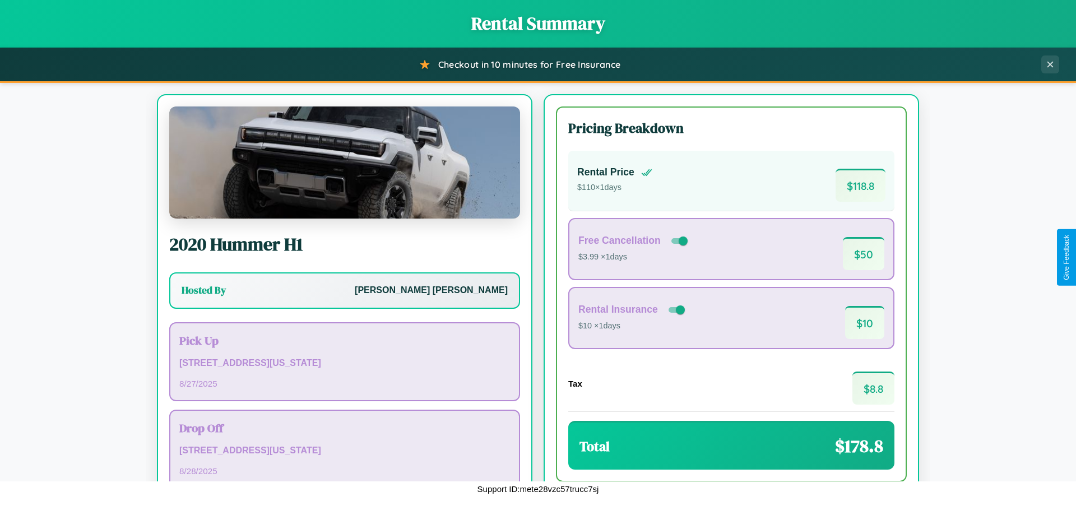  Describe the element at coordinates (860, 185) in the screenshot. I see `span: $ 118.8` at that location.